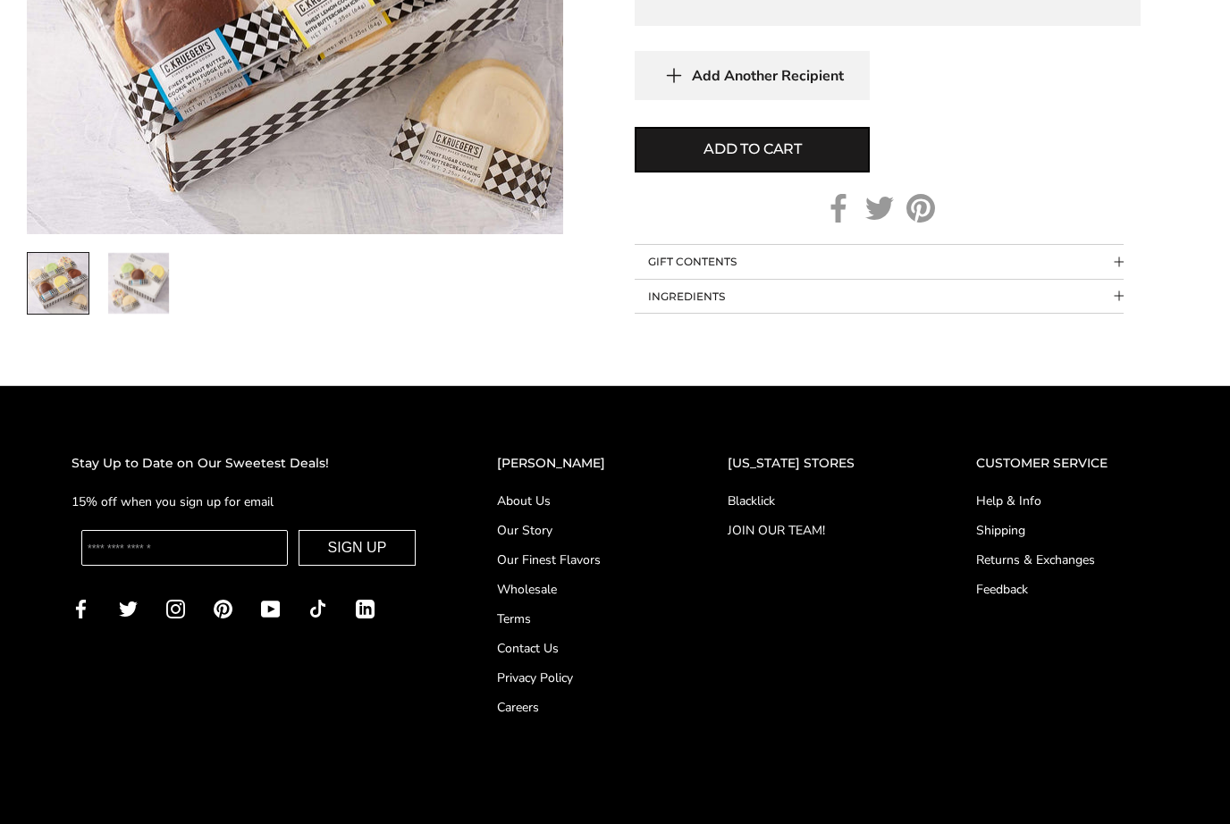 This screenshot has width=1230, height=824. What do you see at coordinates (751, 75) in the screenshot?
I see `button: Add Another Recipient` at bounding box center [751, 75].